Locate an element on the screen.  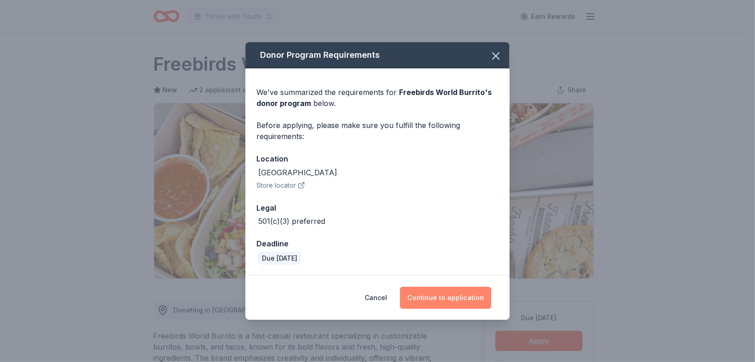
div: Donor Program Requirements is located at coordinates (377, 55).